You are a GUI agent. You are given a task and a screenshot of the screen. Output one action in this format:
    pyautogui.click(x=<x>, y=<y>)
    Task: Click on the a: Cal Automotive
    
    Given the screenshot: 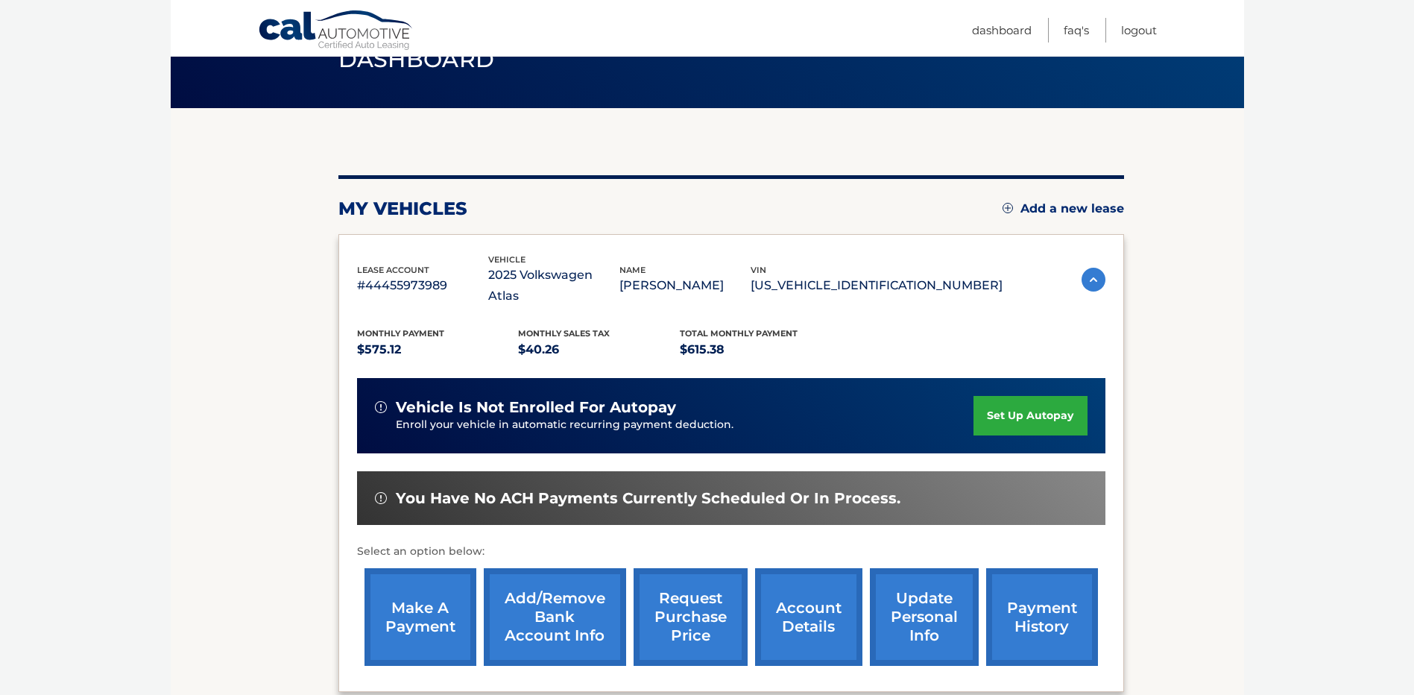 What is the action you would take?
    pyautogui.click(x=336, y=31)
    